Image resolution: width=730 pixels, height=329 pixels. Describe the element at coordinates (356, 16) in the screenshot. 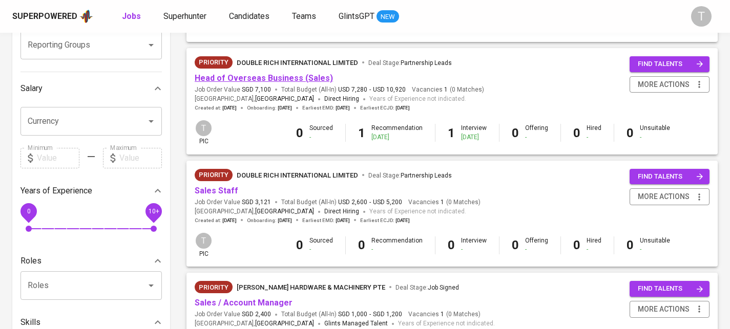

I see `span: GlintsGPT` at that location.